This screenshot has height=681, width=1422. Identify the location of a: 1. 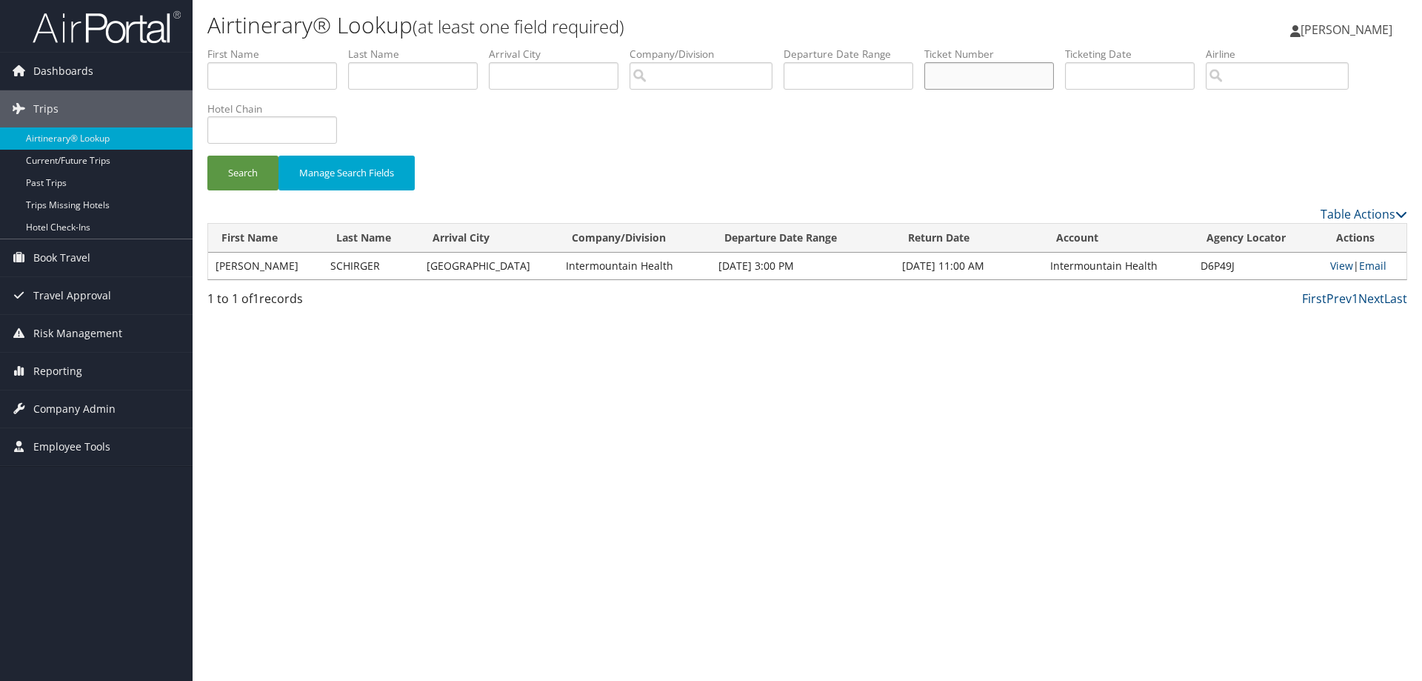
(1355, 299).